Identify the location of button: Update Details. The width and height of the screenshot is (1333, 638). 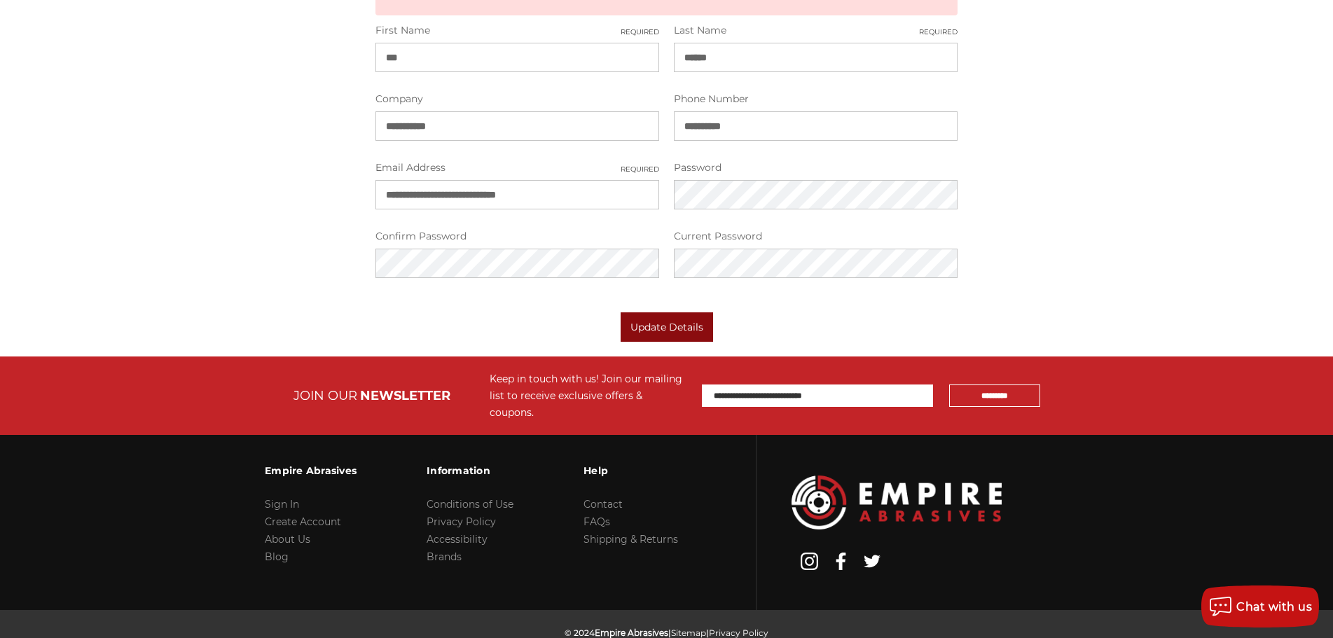
(667, 327).